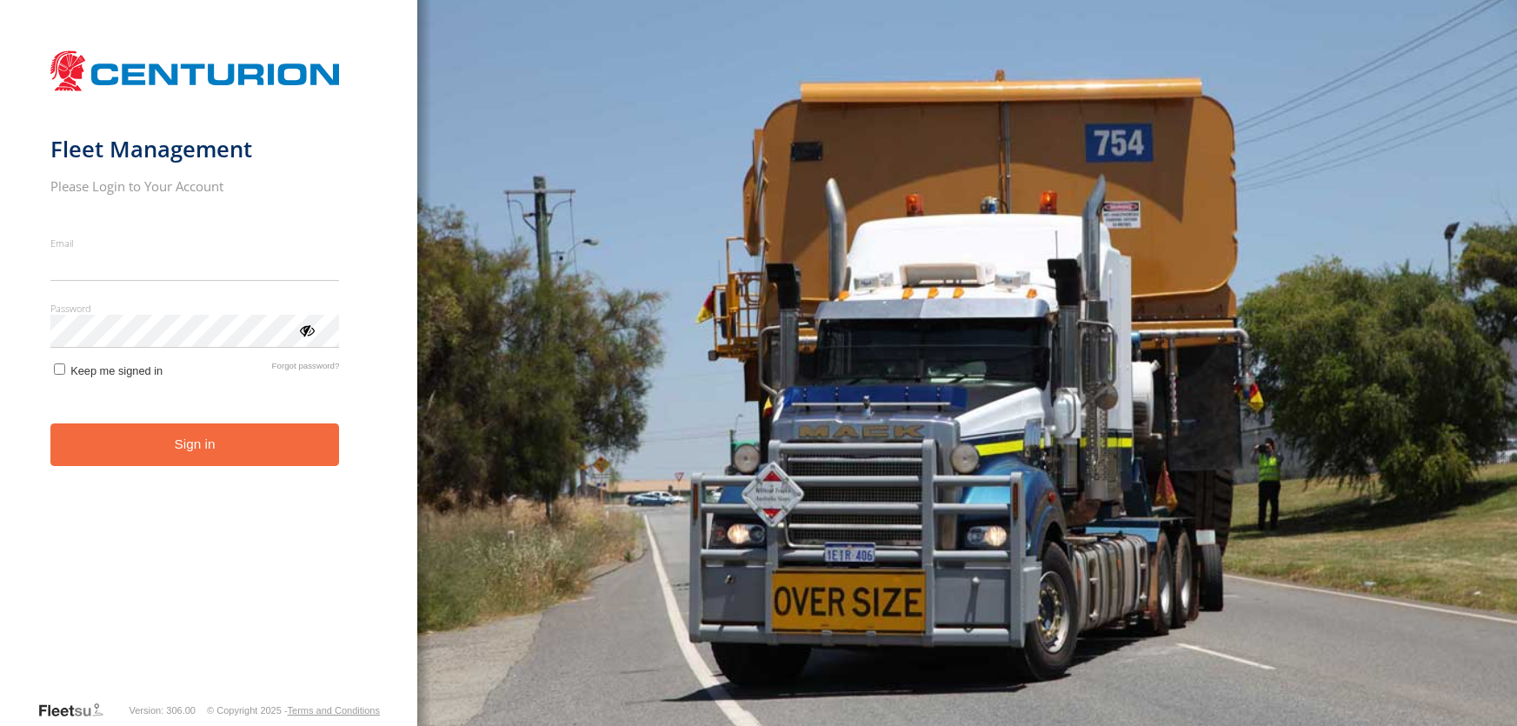 The image size is (1517, 726). Describe the element at coordinates (334, 710) in the screenshot. I see `a: Terms and Conditions` at that location.